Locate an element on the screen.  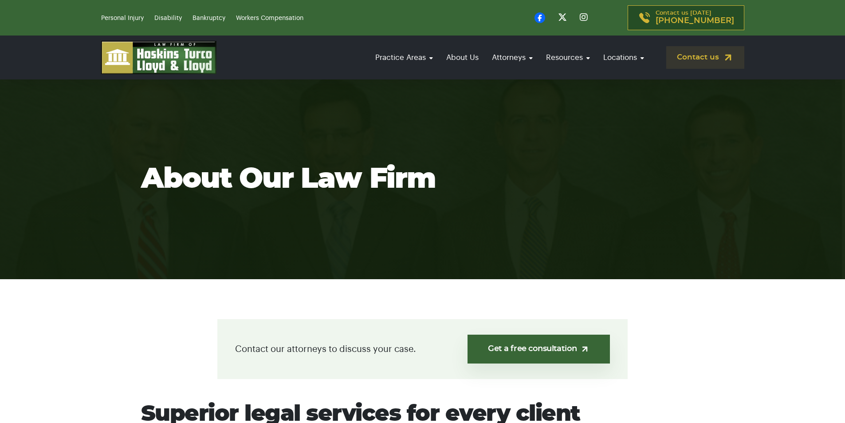
a: Disability is located at coordinates (168, 18).